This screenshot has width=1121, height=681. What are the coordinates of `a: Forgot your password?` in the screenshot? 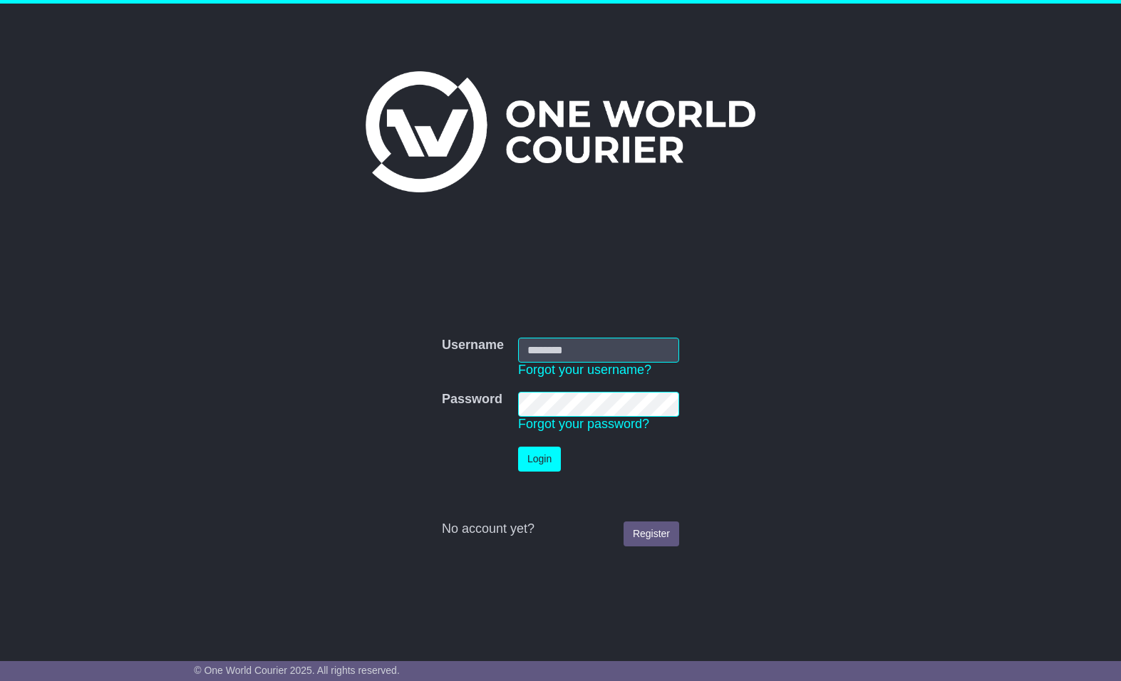 It's located at (584, 424).